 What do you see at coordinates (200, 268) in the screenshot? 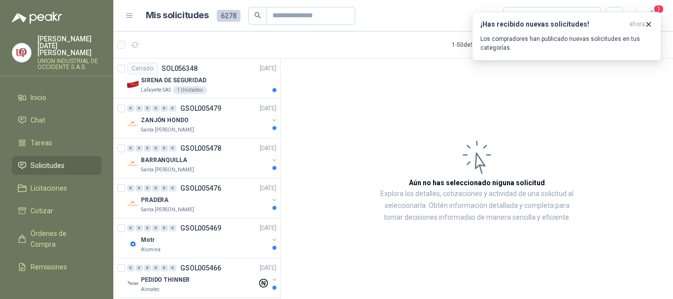
I see `p: GSOL005466` at bounding box center [200, 268].